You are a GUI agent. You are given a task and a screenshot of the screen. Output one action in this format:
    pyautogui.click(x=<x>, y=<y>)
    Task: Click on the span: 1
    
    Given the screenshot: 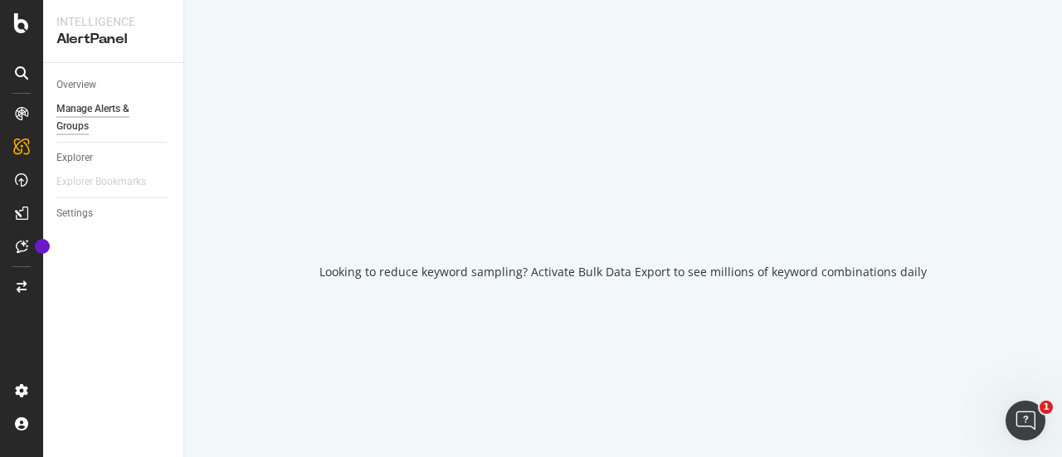 What is the action you would take?
    pyautogui.click(x=1046, y=407)
    